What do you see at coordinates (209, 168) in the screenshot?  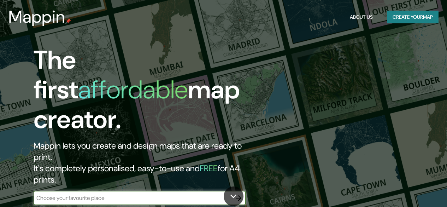 I see `h5: FREE` at bounding box center [209, 168].